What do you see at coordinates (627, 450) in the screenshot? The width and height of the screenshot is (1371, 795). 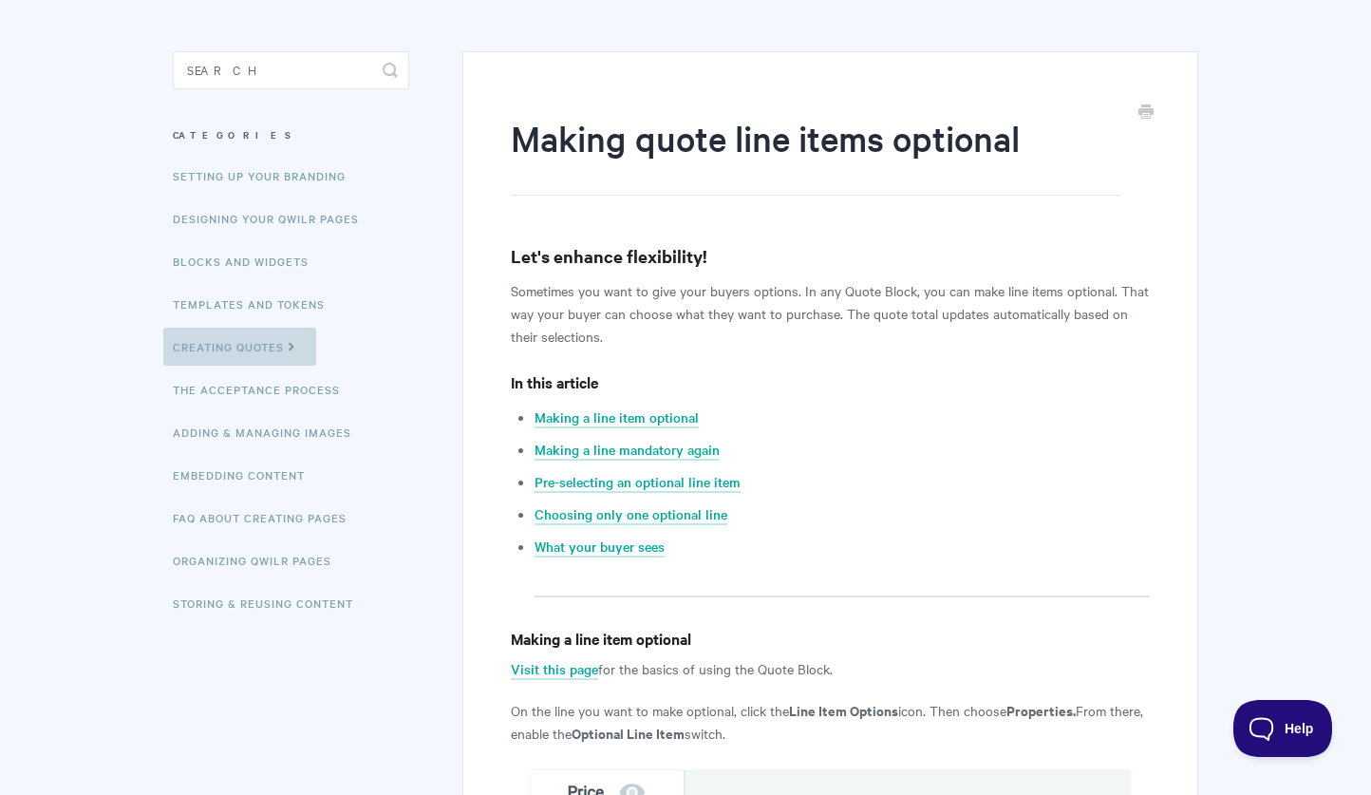 I see `a: Making a line mandatory again` at bounding box center [627, 450].